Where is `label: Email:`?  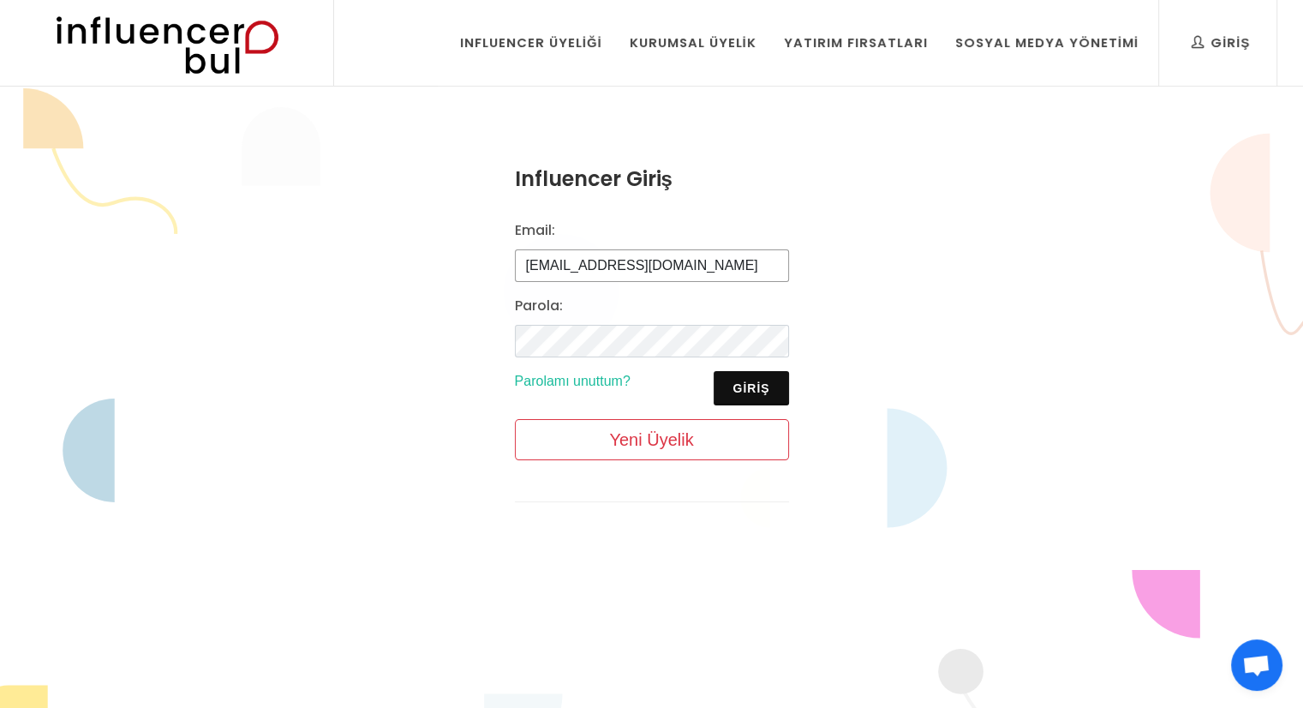 label: Email: is located at coordinates (535, 230).